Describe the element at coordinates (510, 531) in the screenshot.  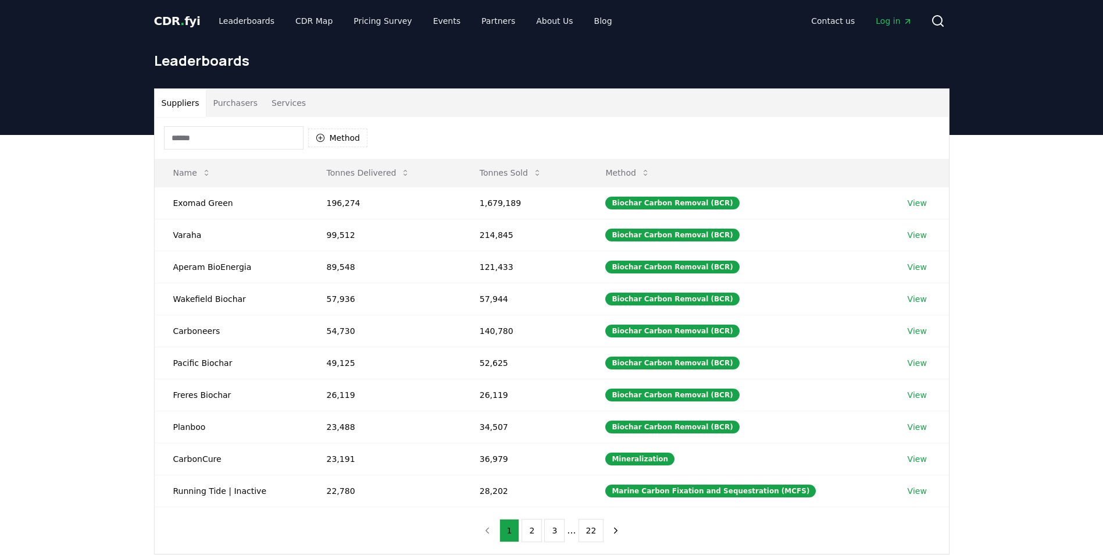
I see `button: 1` at that location.